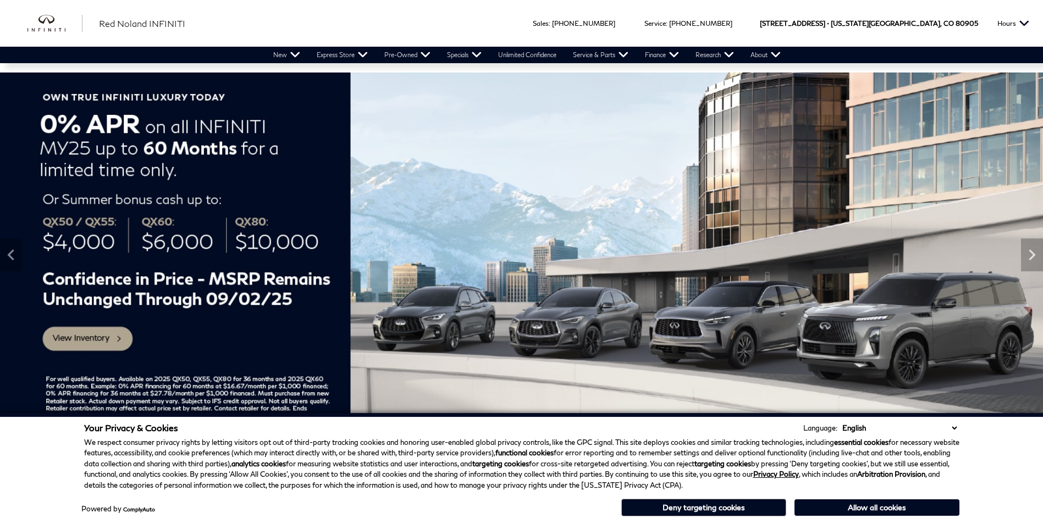 Image resolution: width=1043 pixels, height=524 pixels. Describe the element at coordinates (55, 24) in the screenshot. I see `a: infiniti` at that location.